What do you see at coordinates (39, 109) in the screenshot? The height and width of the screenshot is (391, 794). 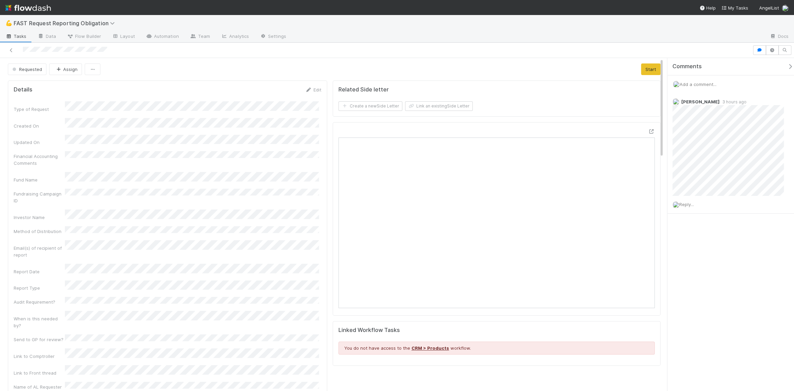 I see `div: Type of Request` at bounding box center [39, 109].